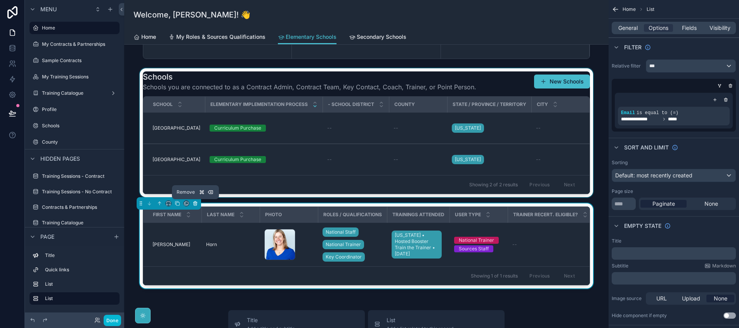  Describe the element at coordinates (490, 104) in the screenshot. I see `span: State / Province / Territory` at that location.